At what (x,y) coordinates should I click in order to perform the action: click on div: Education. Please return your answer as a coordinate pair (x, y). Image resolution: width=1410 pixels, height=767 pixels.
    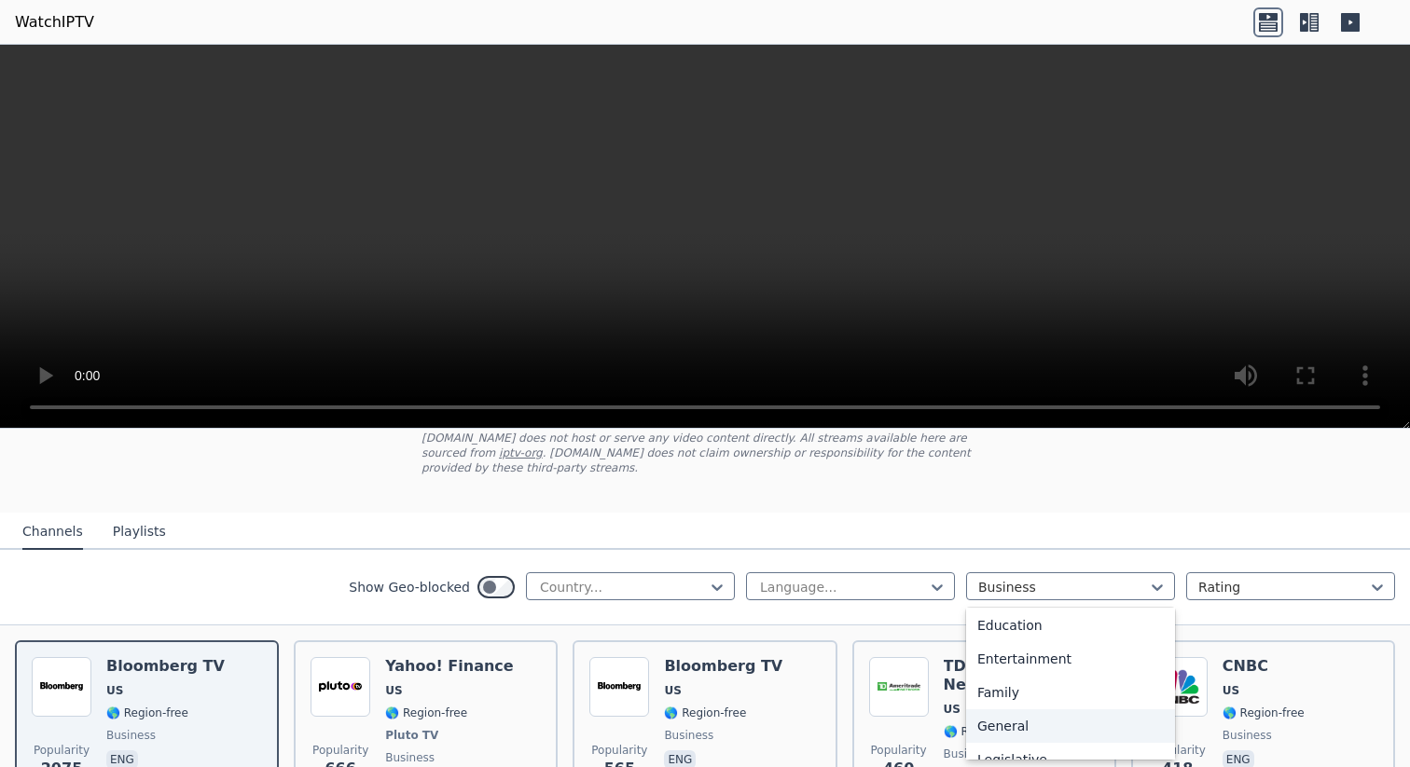
    Looking at the image, I should click on (1070, 626).